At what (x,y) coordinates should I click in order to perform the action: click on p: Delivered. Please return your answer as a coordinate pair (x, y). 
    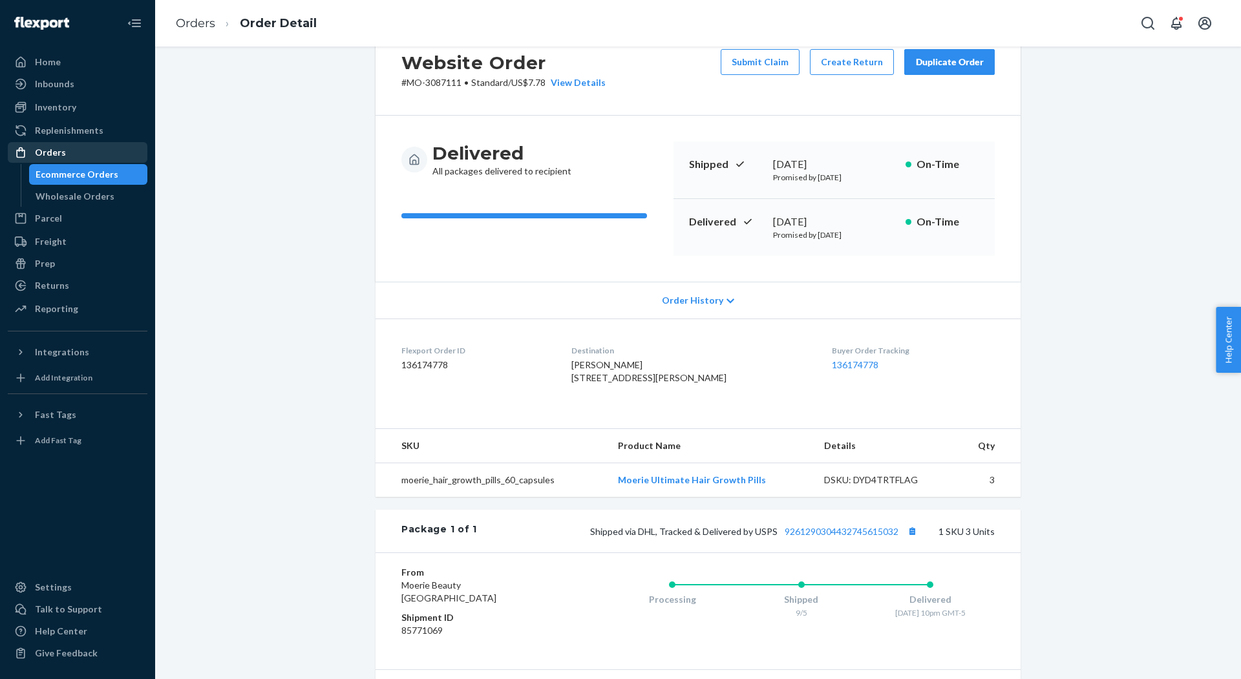
    Looking at the image, I should click on (726, 222).